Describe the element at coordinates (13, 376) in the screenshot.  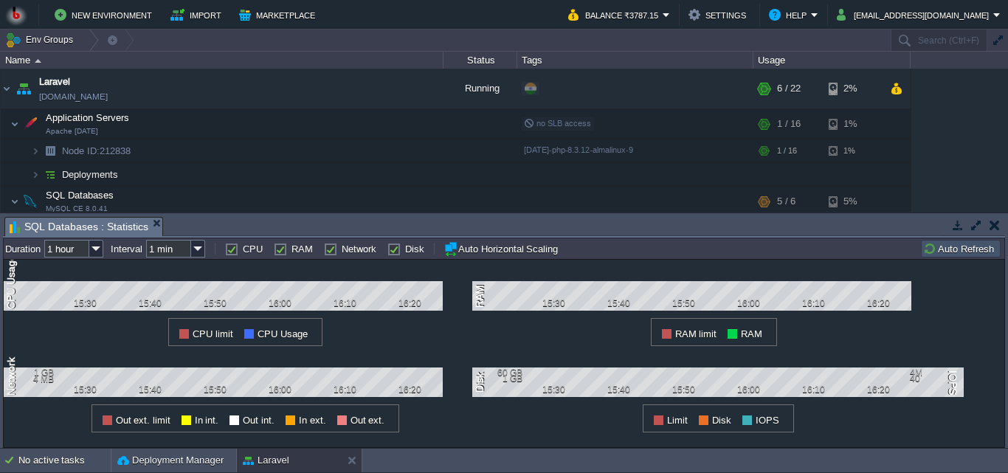
I see `div: Network` at that location.